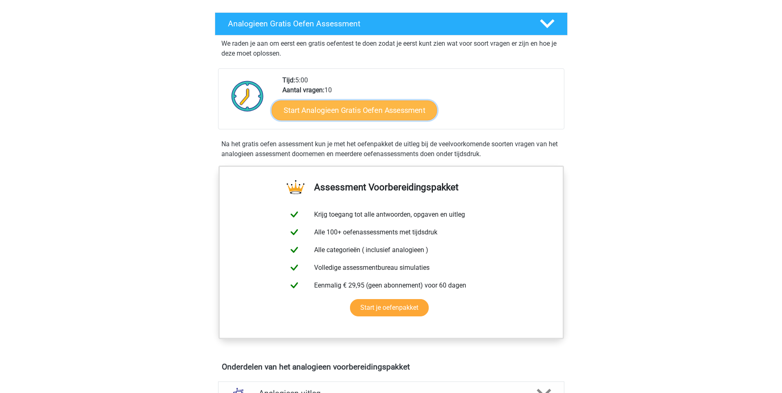 The image size is (782, 393). Describe the element at coordinates (391, 149) in the screenshot. I see `div: Na het gratis oefen assessment kun je met het oefenpakket de uitleg bij de veelvoorkomende soorte...` at that location.